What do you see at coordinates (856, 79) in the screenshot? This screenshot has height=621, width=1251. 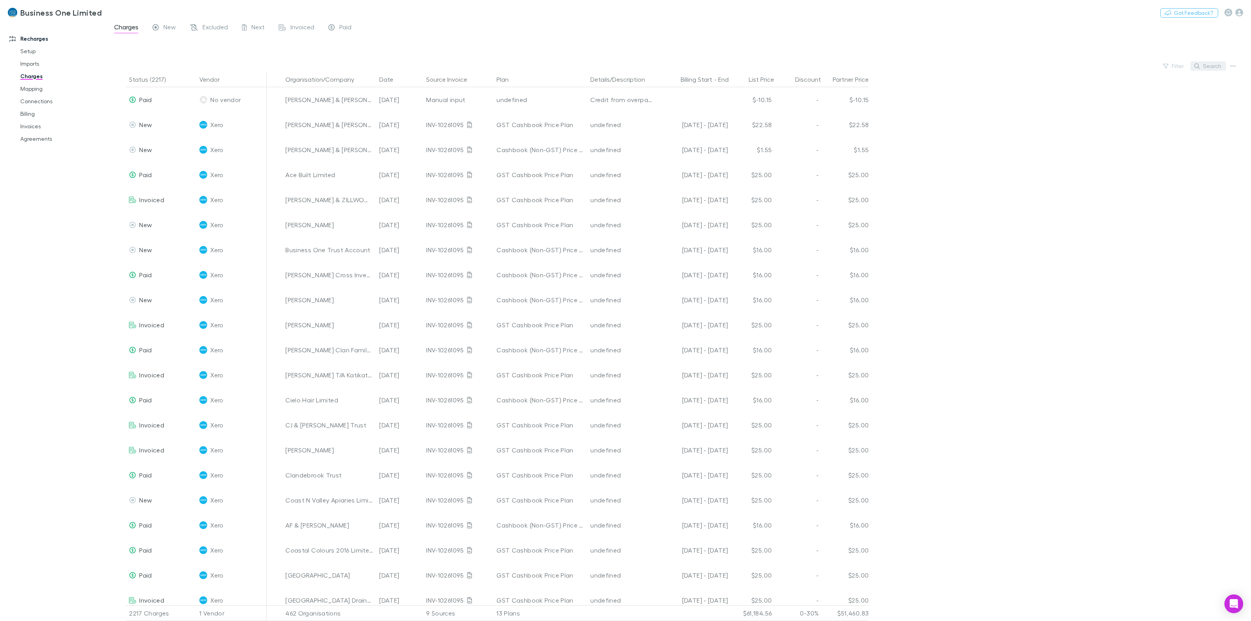 I see `button: Partner Price` at bounding box center [856, 79].